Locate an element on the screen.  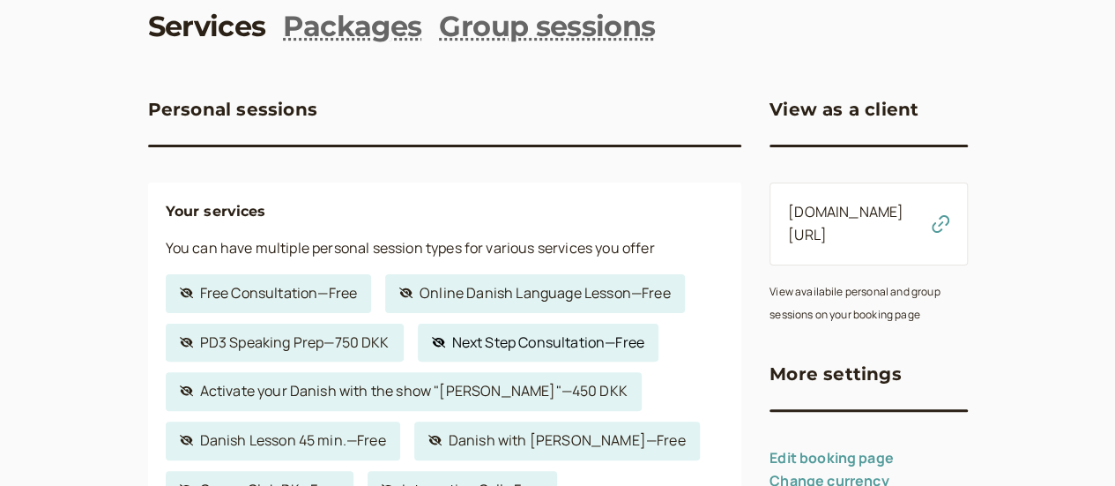
a: Danish Lesson 45 min.—Free is located at coordinates (283, 441).